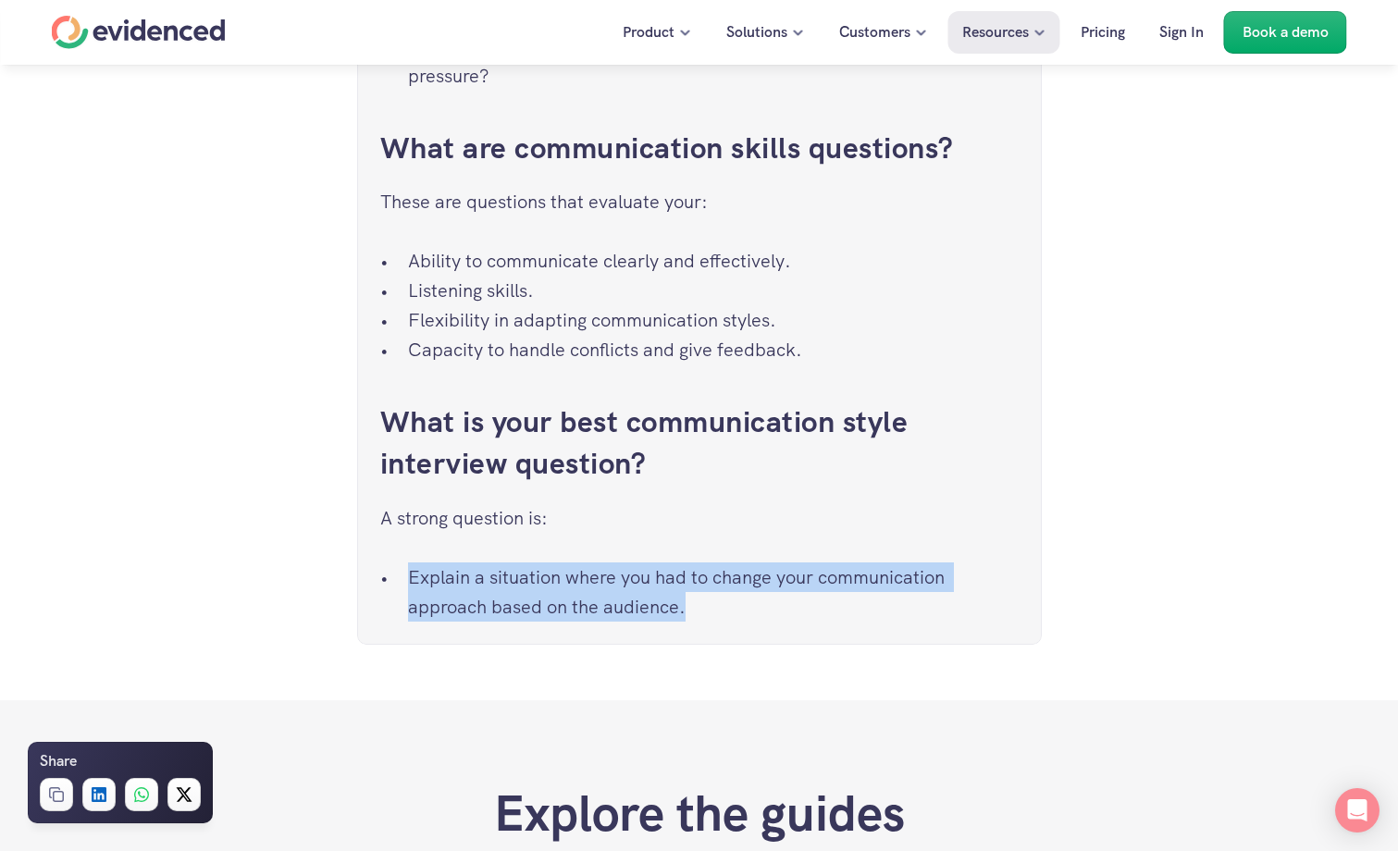 This screenshot has height=851, width=1398. Describe the element at coordinates (1286, 32) in the screenshot. I see `p: Book a demo` at that location.